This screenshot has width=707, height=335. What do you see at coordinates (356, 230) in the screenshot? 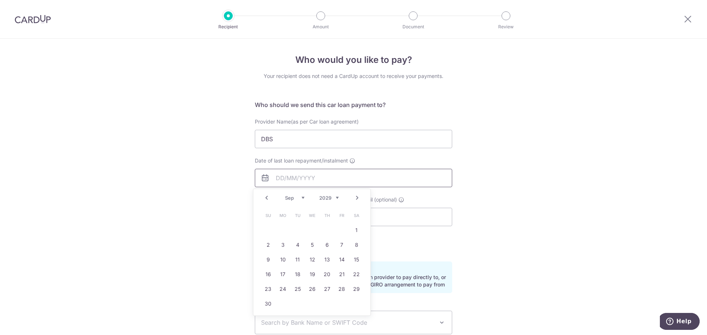
I see `a: 1` at bounding box center [356, 230].